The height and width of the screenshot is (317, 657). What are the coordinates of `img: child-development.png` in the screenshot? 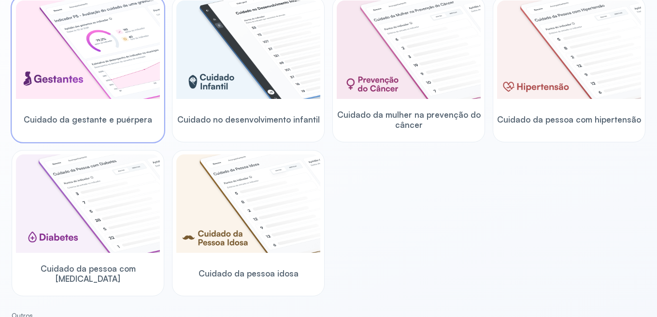 It's located at (248, 50).